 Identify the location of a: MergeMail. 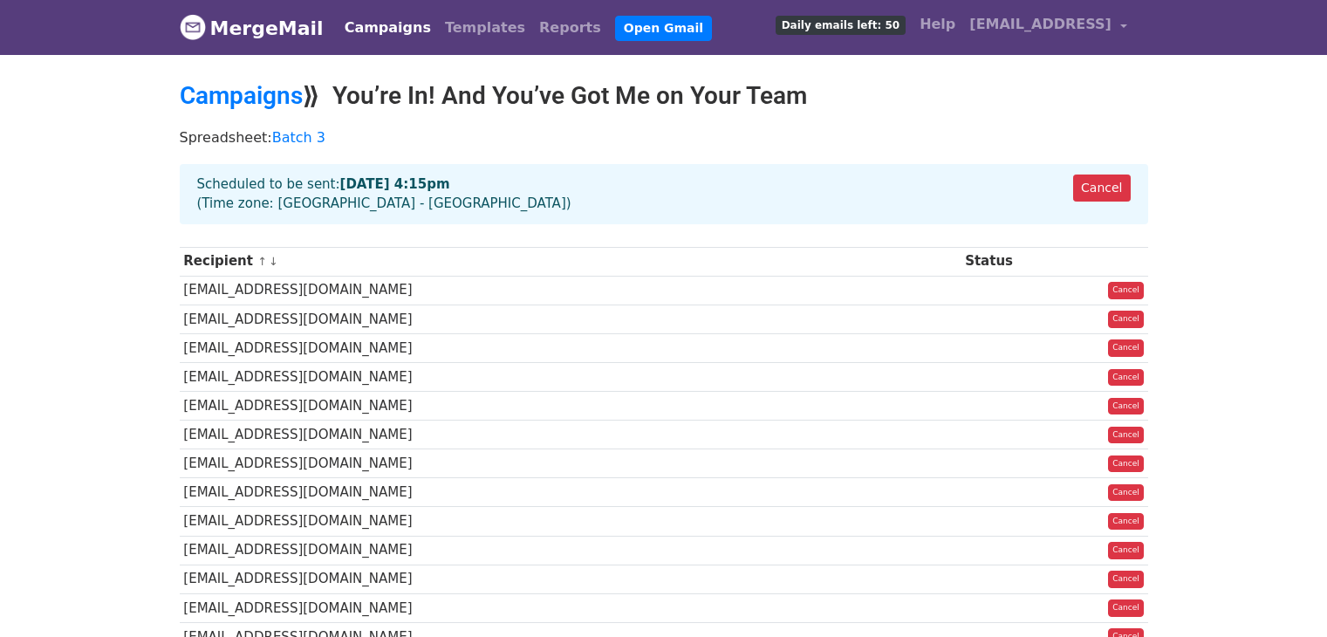
(251, 28).